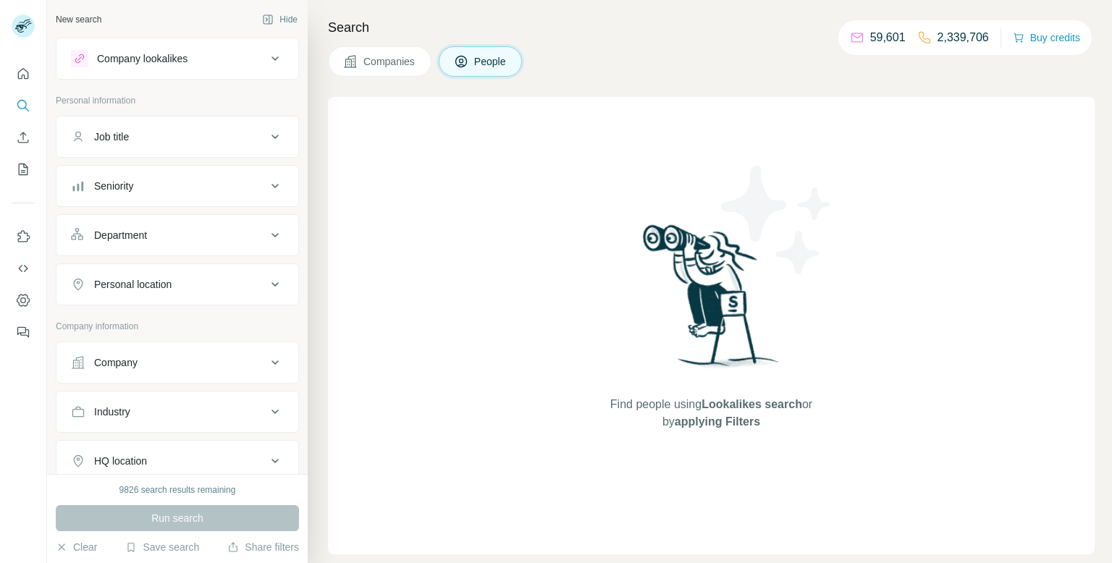 This screenshot has width=1112, height=563. I want to click on button: Search, so click(23, 106).